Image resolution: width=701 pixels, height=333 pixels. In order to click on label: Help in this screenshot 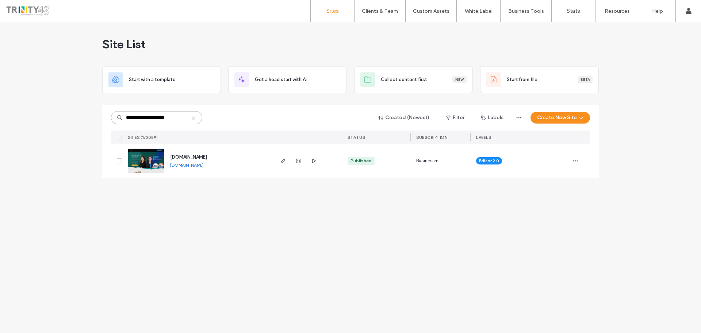, I will do `click(658, 11)`.